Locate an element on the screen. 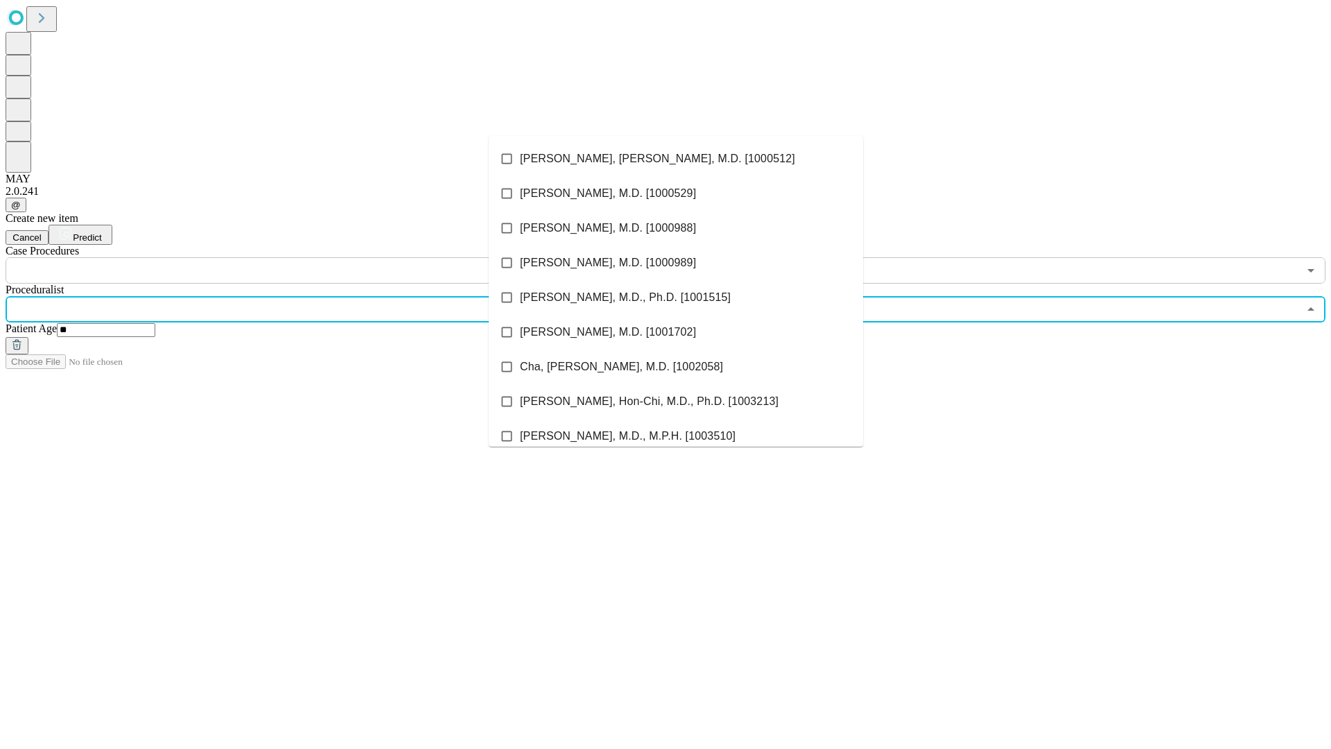 The image size is (1331, 749). span: Patient Age is located at coordinates (31, 328).